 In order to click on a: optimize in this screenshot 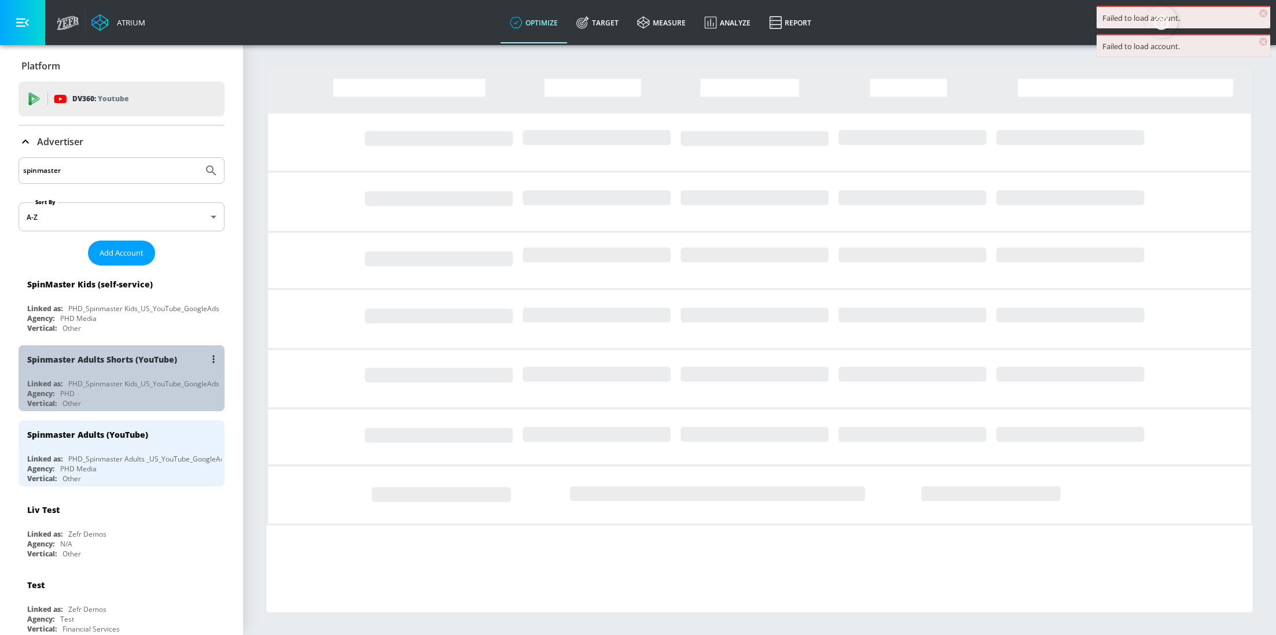, I will do `click(534, 23)`.